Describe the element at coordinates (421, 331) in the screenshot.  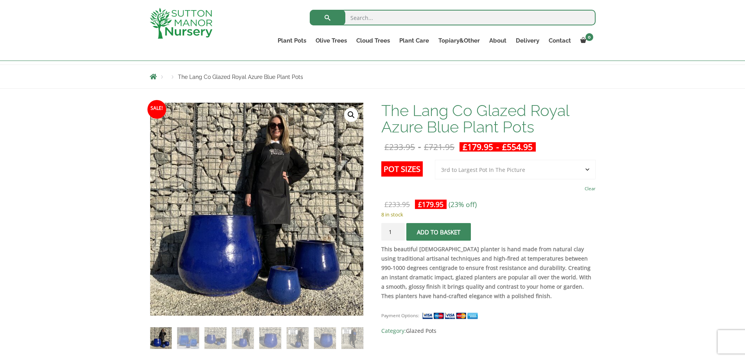
I see `a: Glazed Pots` at that location.